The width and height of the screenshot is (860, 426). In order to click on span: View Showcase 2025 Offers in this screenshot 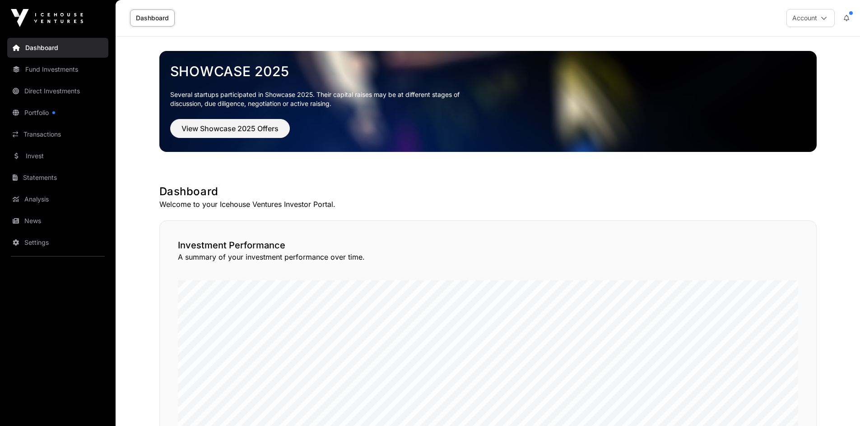, I will do `click(230, 129)`.